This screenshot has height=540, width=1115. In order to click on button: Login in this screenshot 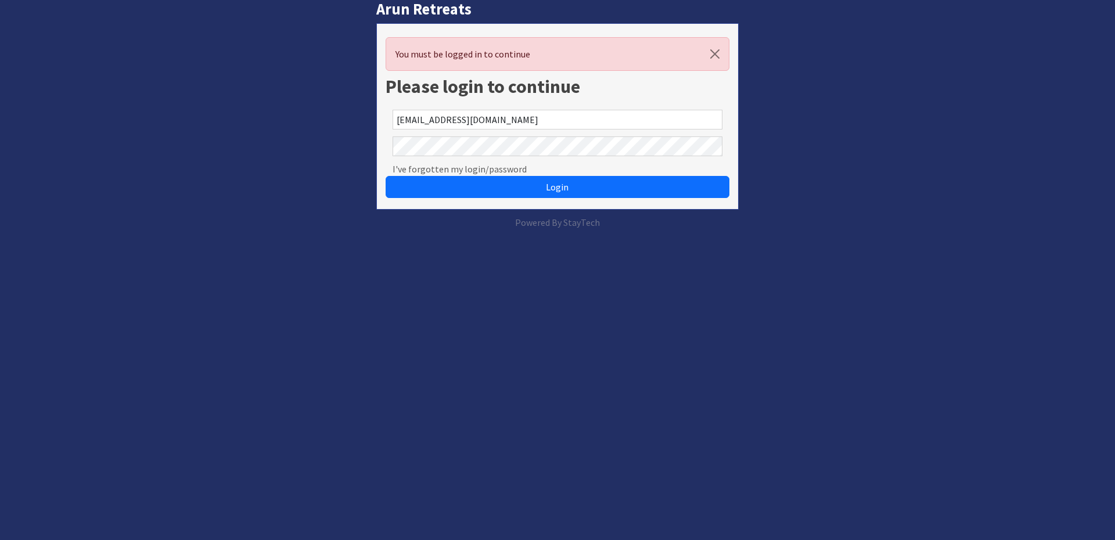, I will do `click(558, 187)`.